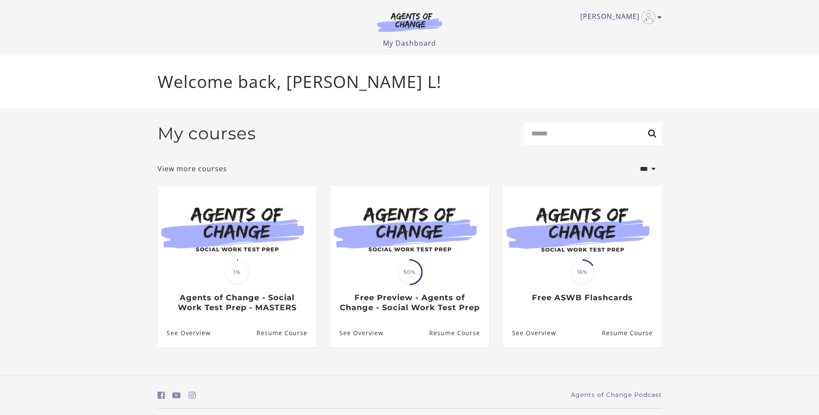  I want to click on h3: Free ASWB Flashcards, so click(582, 298).